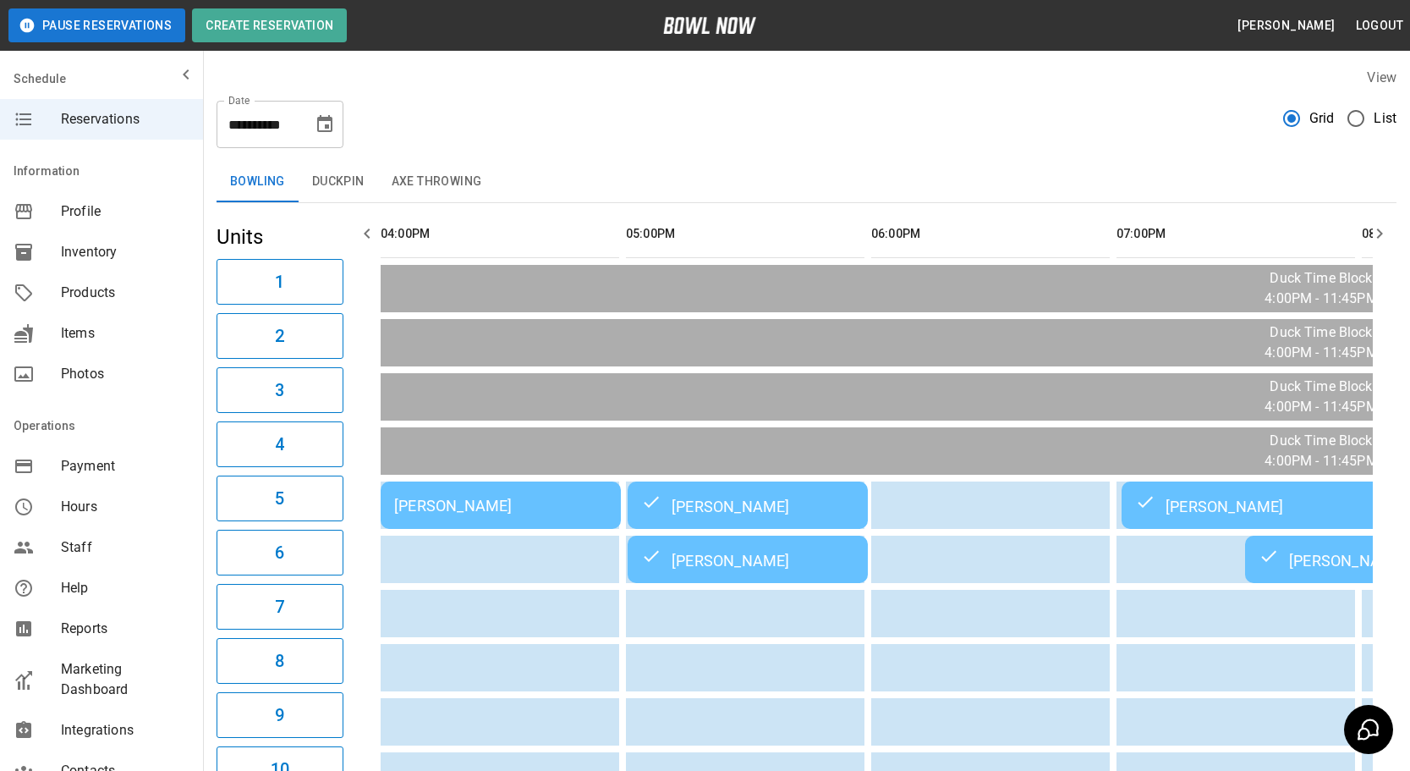 The width and height of the screenshot is (1410, 771). What do you see at coordinates (279, 661) in the screenshot?
I see `h6: 8` at bounding box center [279, 661].